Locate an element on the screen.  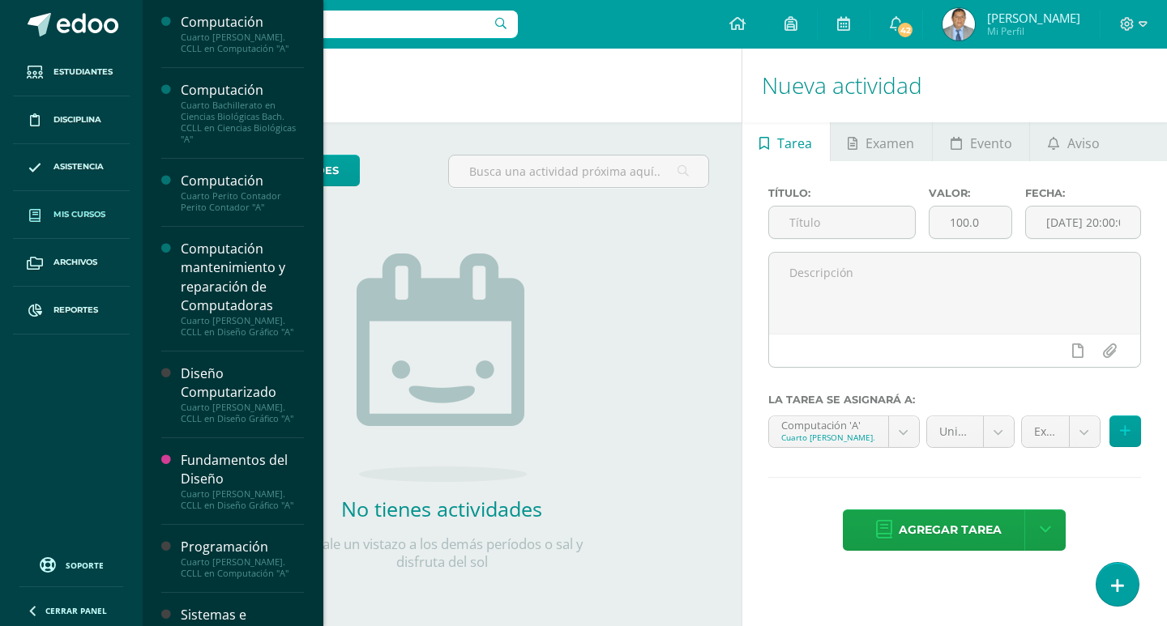
a: Soporte is located at coordinates (71, 564).